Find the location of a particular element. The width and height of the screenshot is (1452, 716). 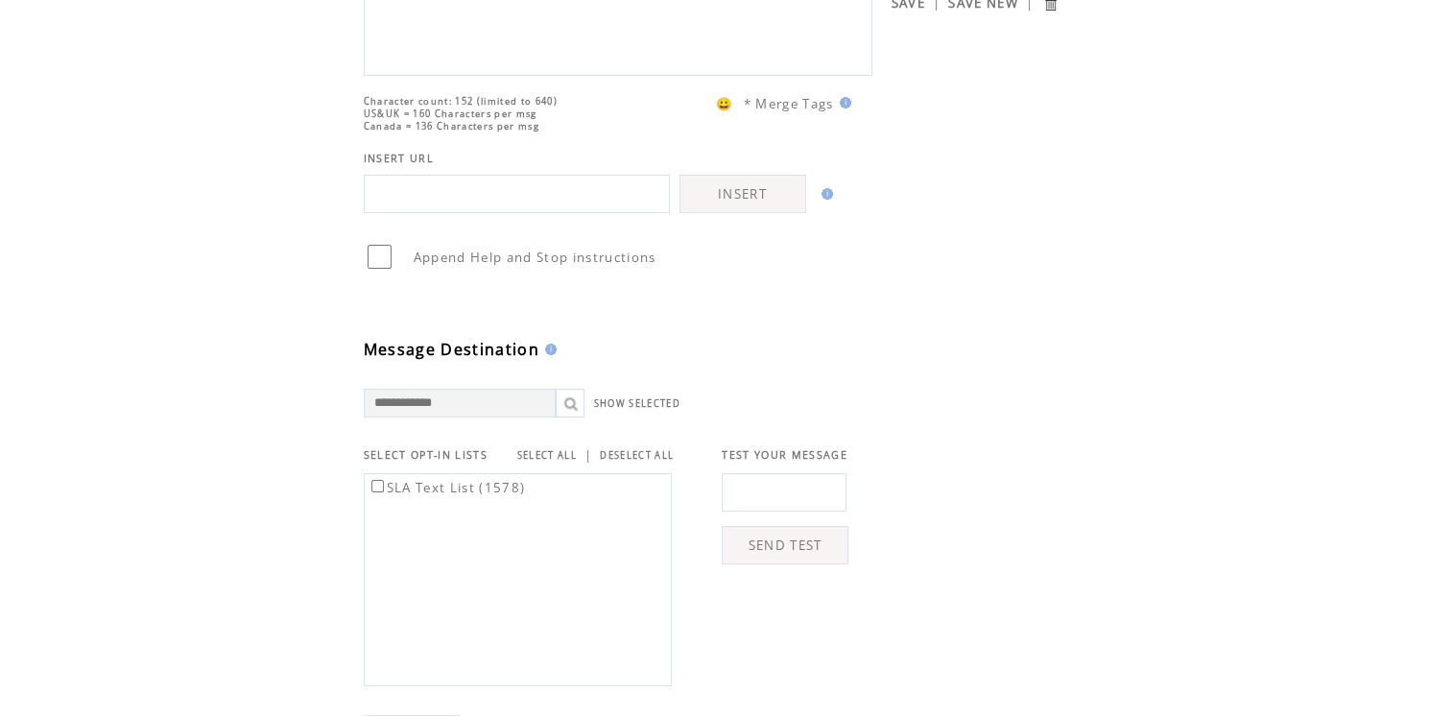

span: * Merge Tags is located at coordinates (789, 104).